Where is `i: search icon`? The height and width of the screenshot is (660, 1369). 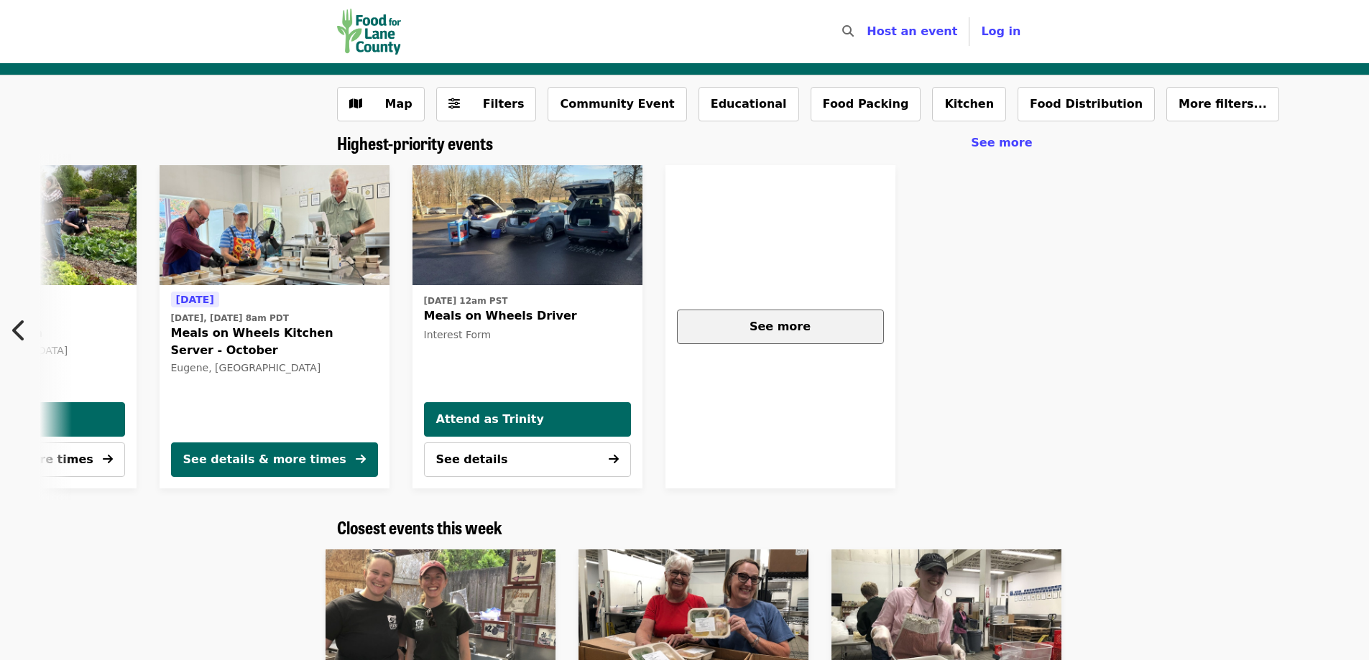
i: search icon is located at coordinates (848, 31).